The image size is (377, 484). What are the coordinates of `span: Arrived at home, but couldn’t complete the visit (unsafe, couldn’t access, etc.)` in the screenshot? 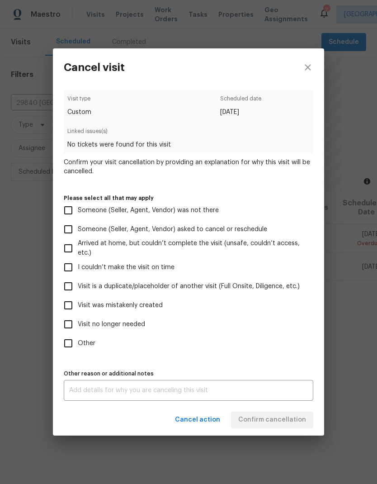 It's located at (192, 248).